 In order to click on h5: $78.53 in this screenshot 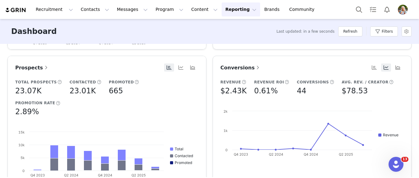, I will do `click(355, 91)`.